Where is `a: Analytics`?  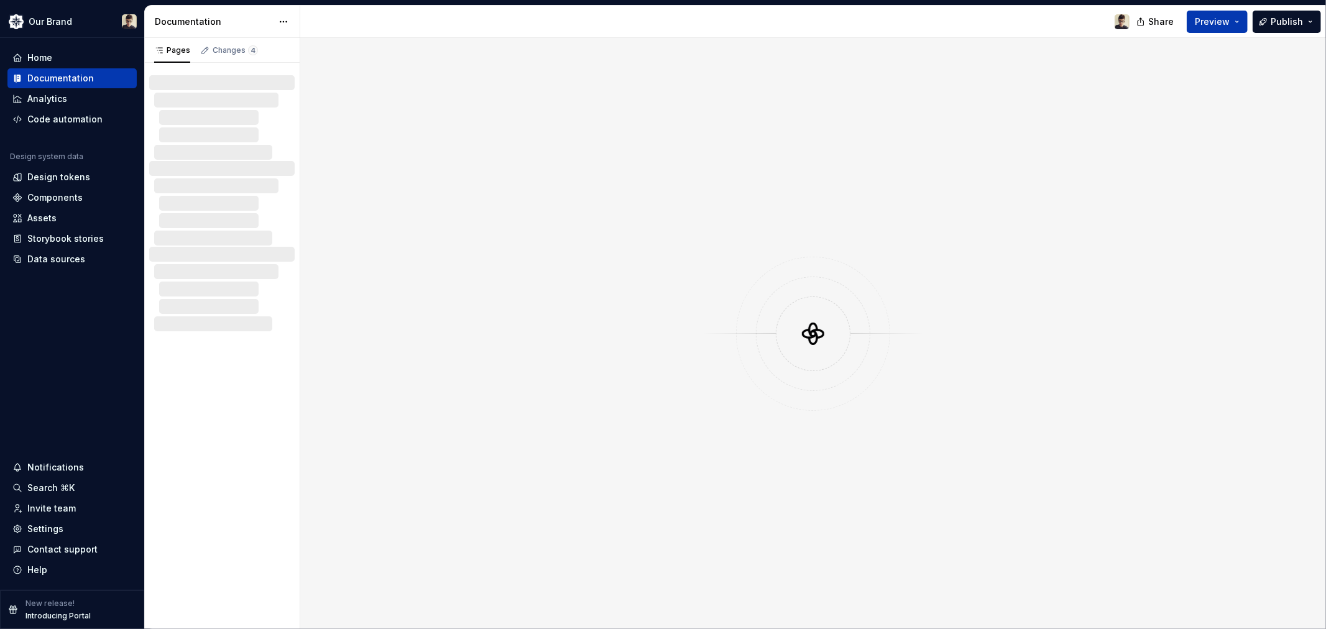 a: Analytics is located at coordinates (72, 99).